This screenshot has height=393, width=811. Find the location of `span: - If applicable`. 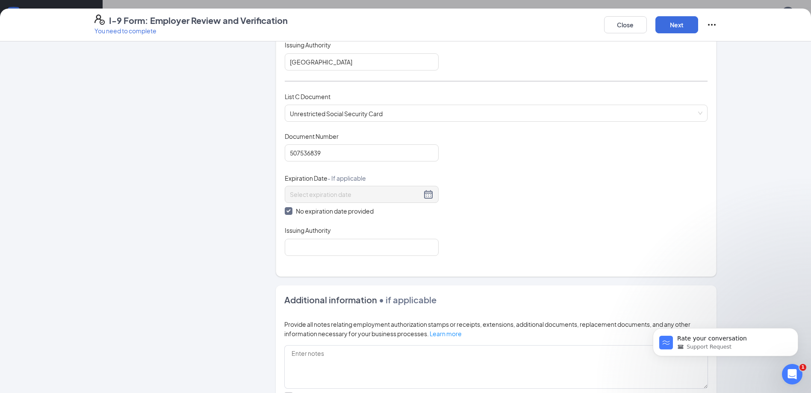

span: - If applicable is located at coordinates (347, 178).